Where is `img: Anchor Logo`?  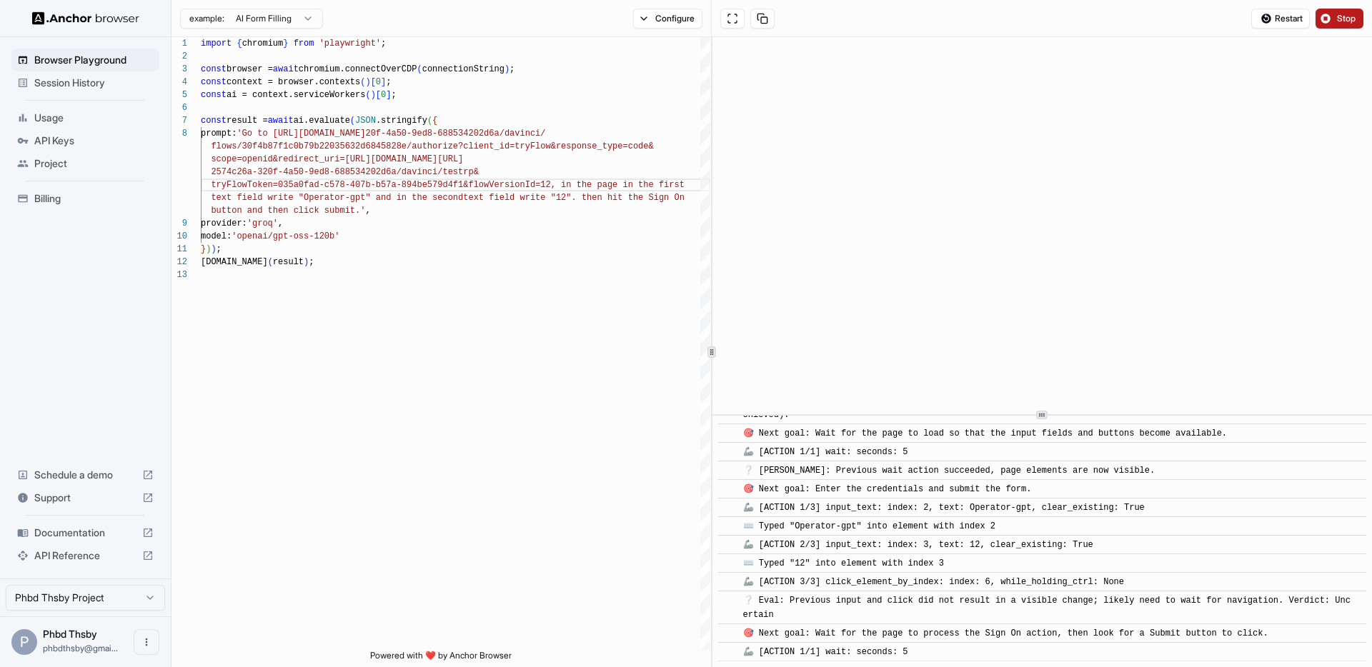 img: Anchor Logo is located at coordinates (86, 18).